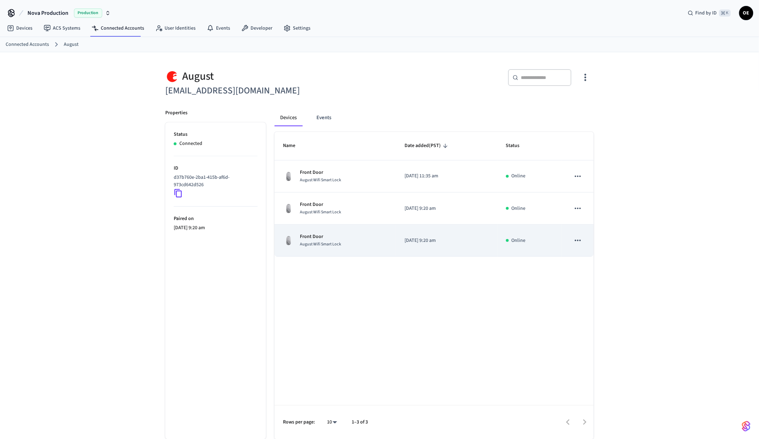 The height and width of the screenshot is (439, 759). I want to click on p: Properties, so click(176, 113).